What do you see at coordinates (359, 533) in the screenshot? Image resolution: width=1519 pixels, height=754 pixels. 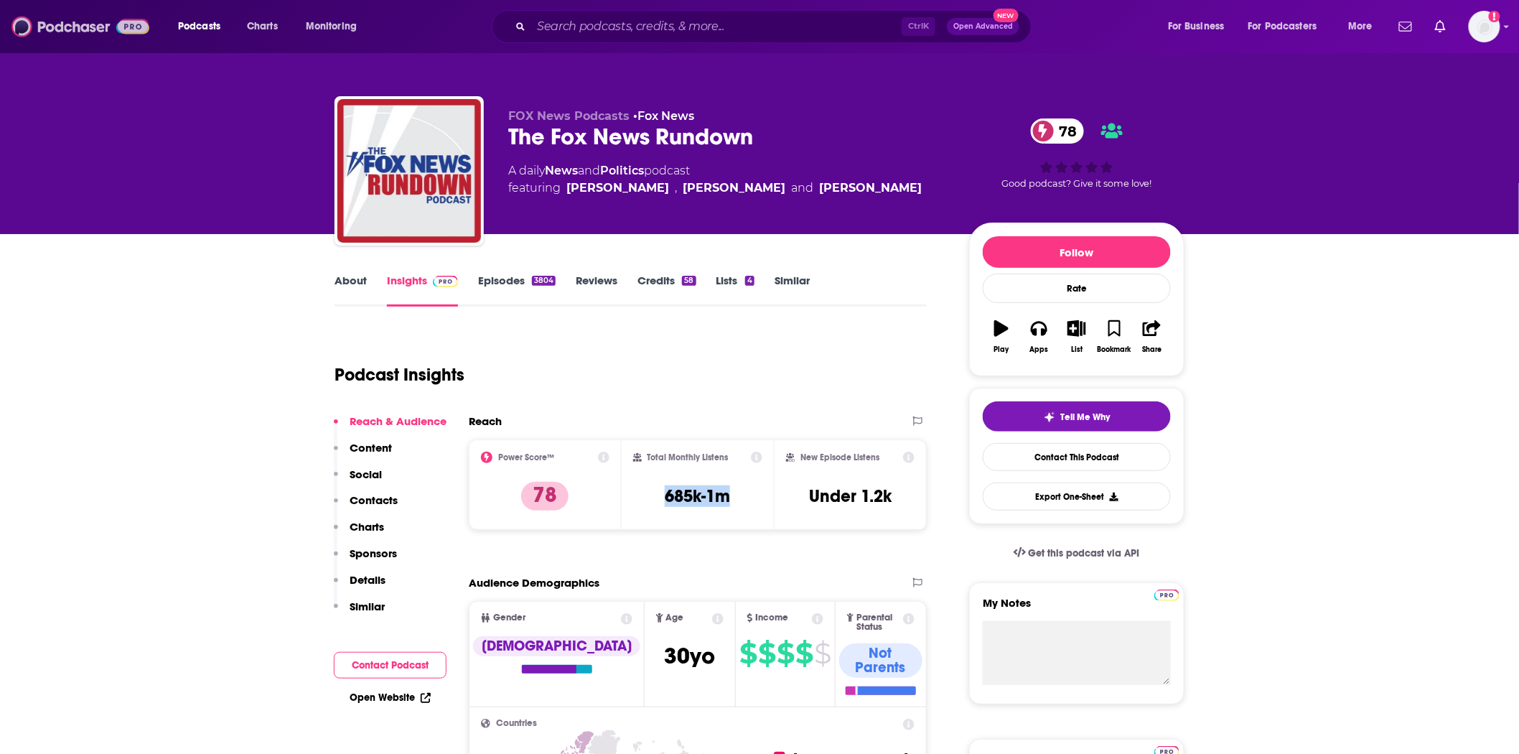 I see `button: Charts` at bounding box center [359, 533].